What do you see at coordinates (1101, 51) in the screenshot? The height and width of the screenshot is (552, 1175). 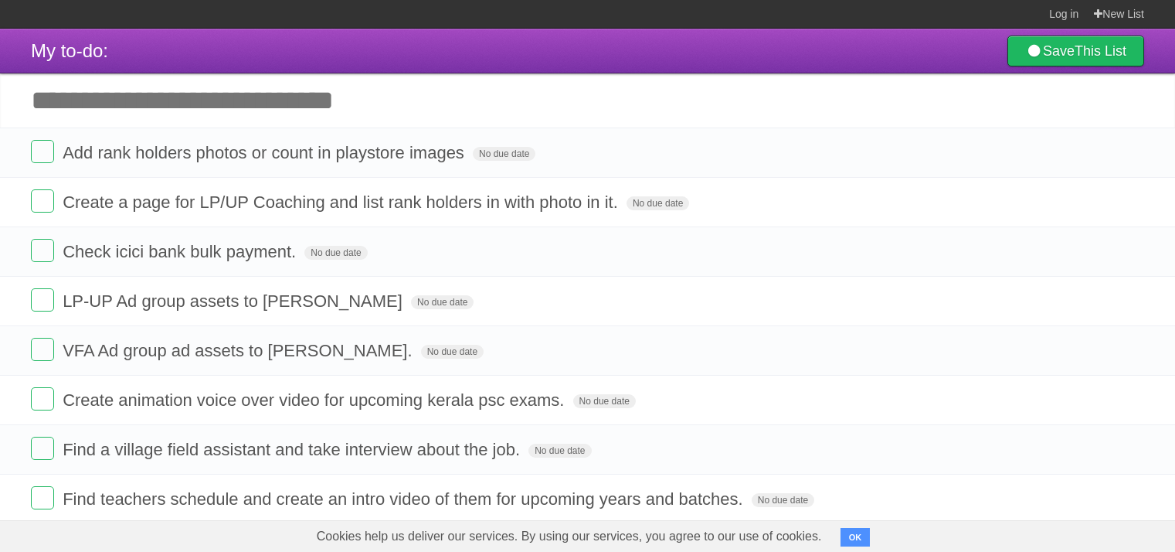 I see `b: This List` at bounding box center [1101, 51].